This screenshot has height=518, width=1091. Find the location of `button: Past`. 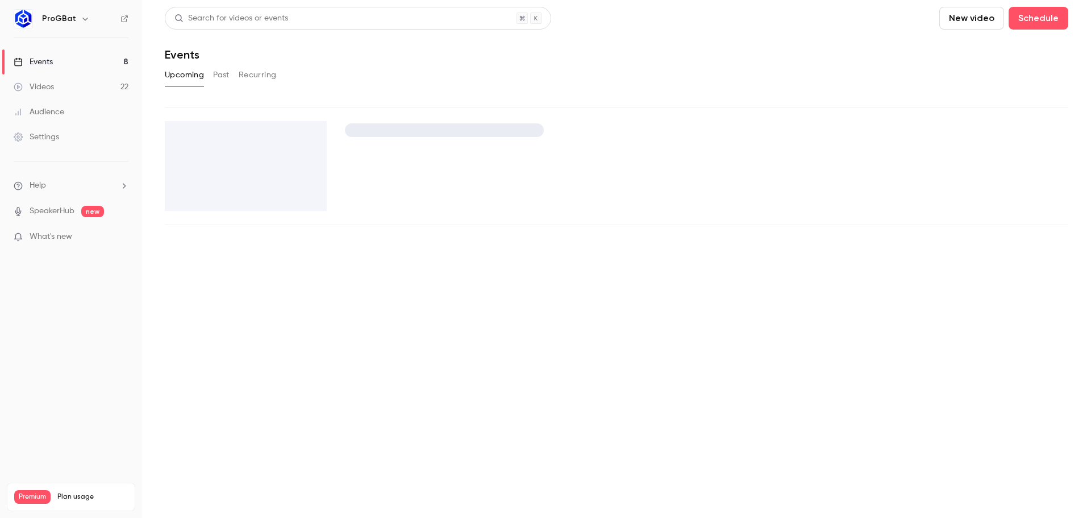

button: Past is located at coordinates (221, 75).